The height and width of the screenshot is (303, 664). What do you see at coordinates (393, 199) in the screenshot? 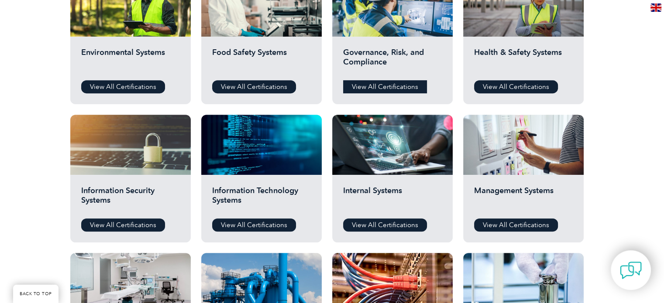
I see `h2: Internal Systems` at bounding box center [393, 199].